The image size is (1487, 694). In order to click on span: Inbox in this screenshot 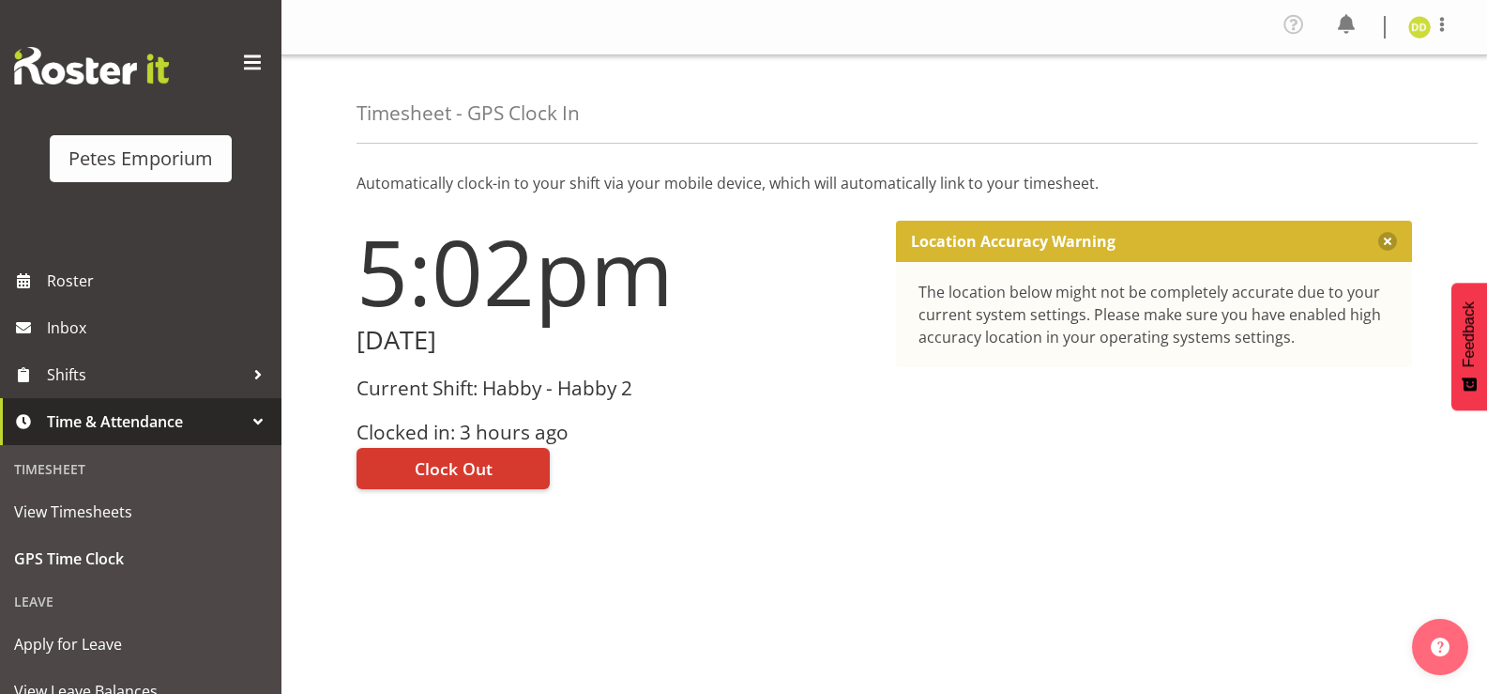, I will do `click(160, 328)`.